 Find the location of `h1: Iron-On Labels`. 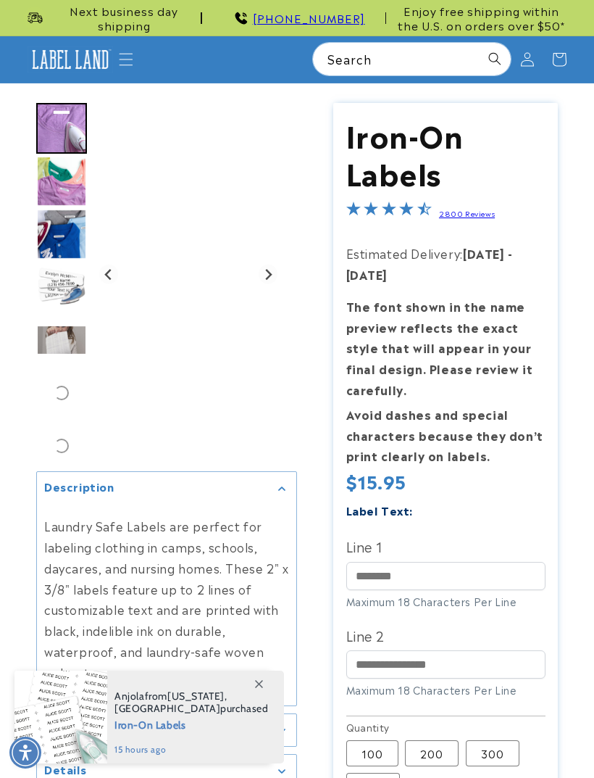

h1: Iron-On Labels is located at coordinates (446, 153).